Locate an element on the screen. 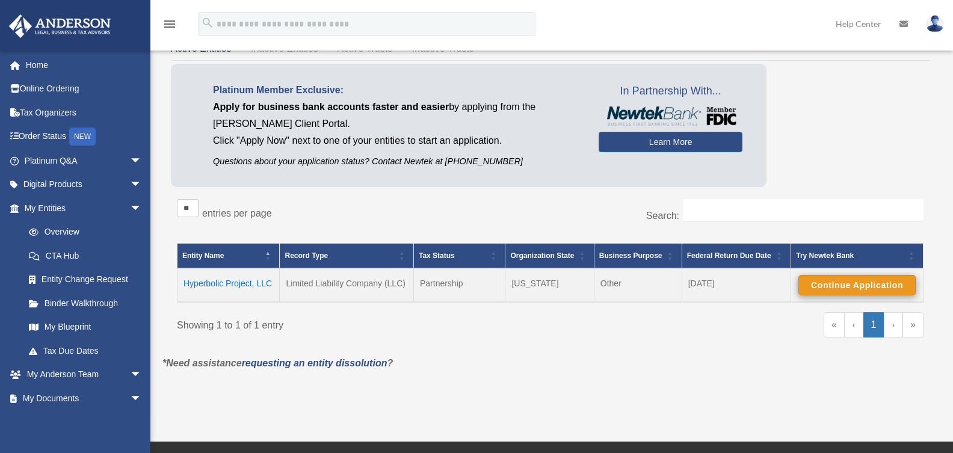  th: Federal Return Due Date: Activate to sort is located at coordinates (737, 256).